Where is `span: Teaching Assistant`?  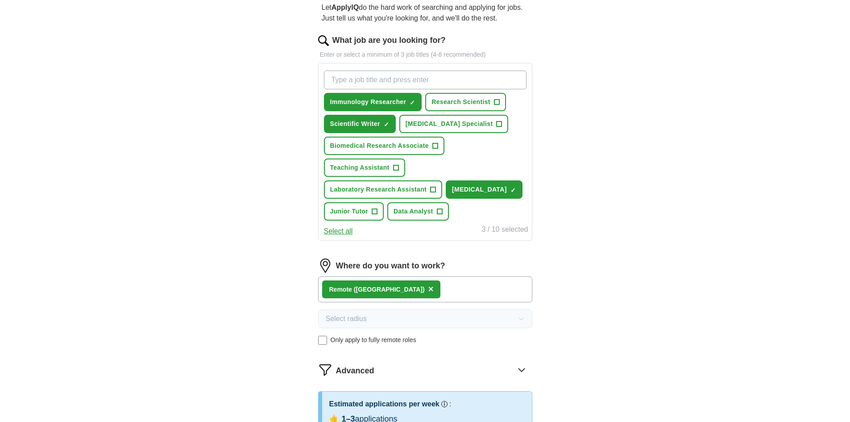
span: Teaching Assistant is located at coordinates (360, 167).